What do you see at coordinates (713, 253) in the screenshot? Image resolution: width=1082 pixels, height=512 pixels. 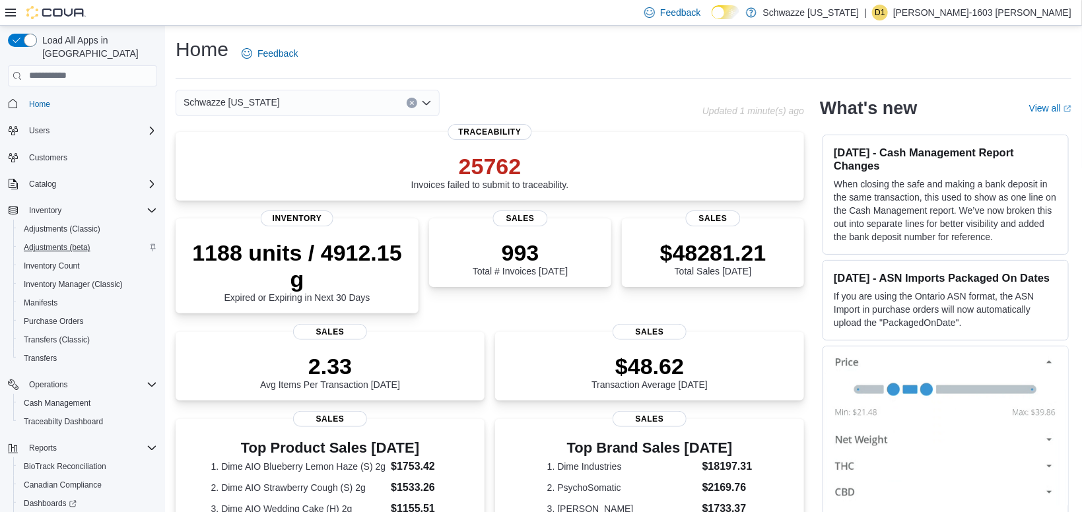 I see `p: $48281.21` at bounding box center [713, 253].